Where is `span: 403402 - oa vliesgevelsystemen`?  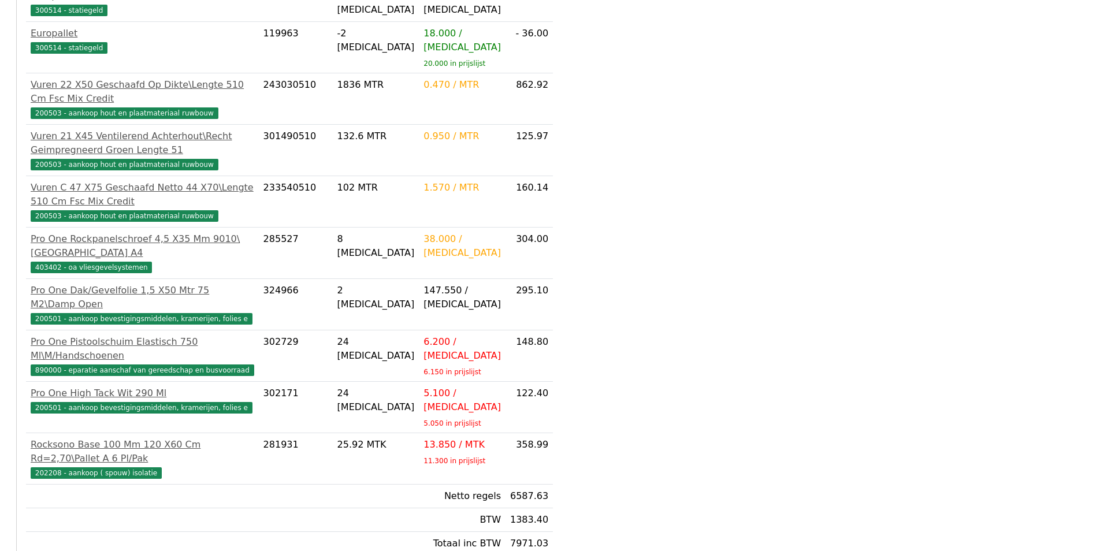 span: 403402 - oa vliesgevelsystemen is located at coordinates (91, 267).